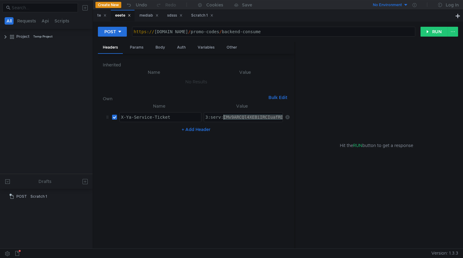 The height and width of the screenshot is (258, 463). I want to click on div: Cookies, so click(215, 5).